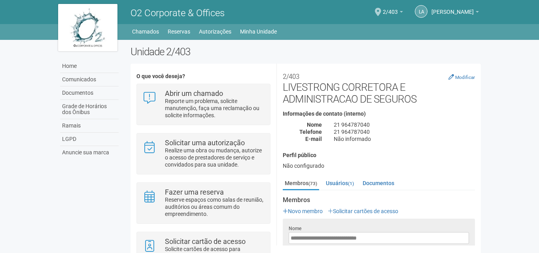  I want to click on small: (73), so click(313, 184).